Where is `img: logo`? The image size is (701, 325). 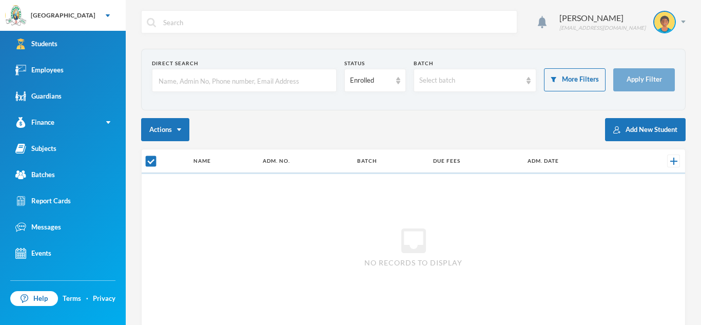 img: logo is located at coordinates (16, 16).